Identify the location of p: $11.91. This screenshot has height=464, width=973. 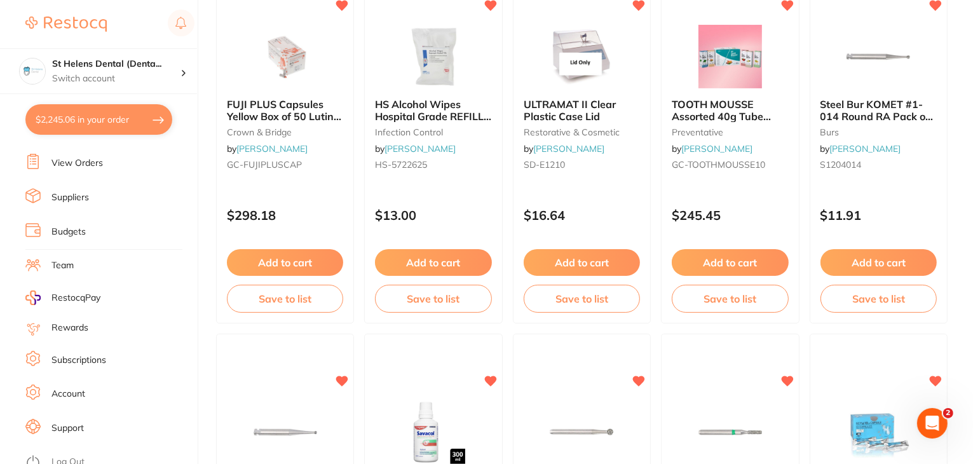
(878, 215).